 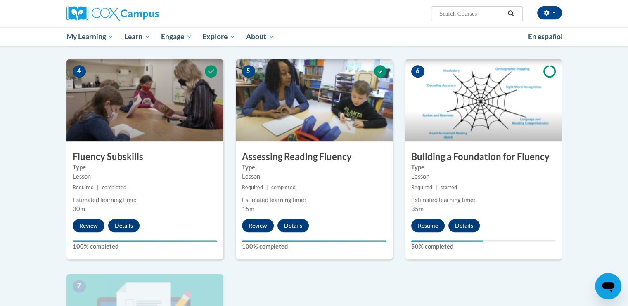 I want to click on span: 6, so click(x=418, y=71).